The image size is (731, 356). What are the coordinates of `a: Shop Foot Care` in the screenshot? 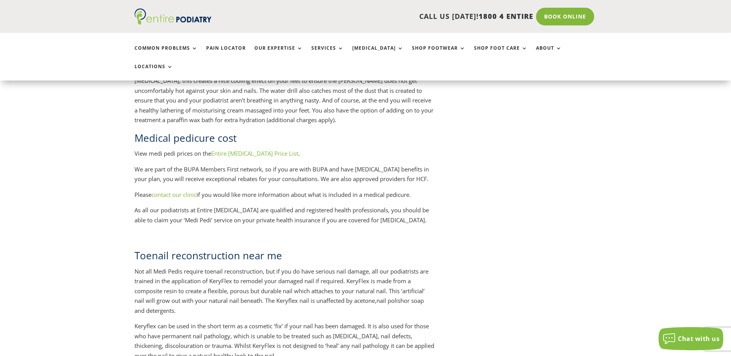 It's located at (501, 54).